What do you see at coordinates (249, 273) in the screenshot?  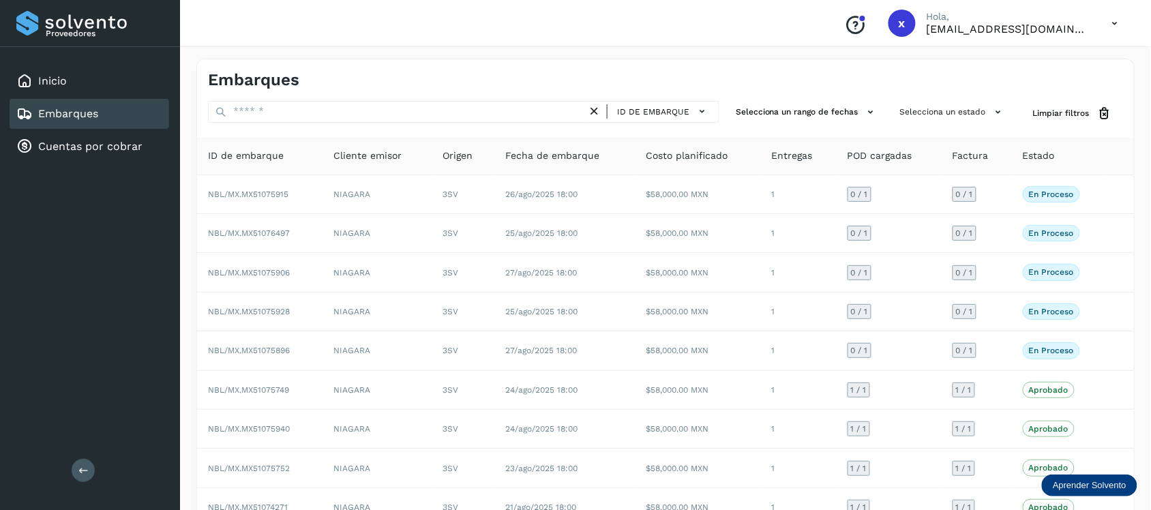 I see `span: NBL/MX.MX51075906` at bounding box center [249, 273].